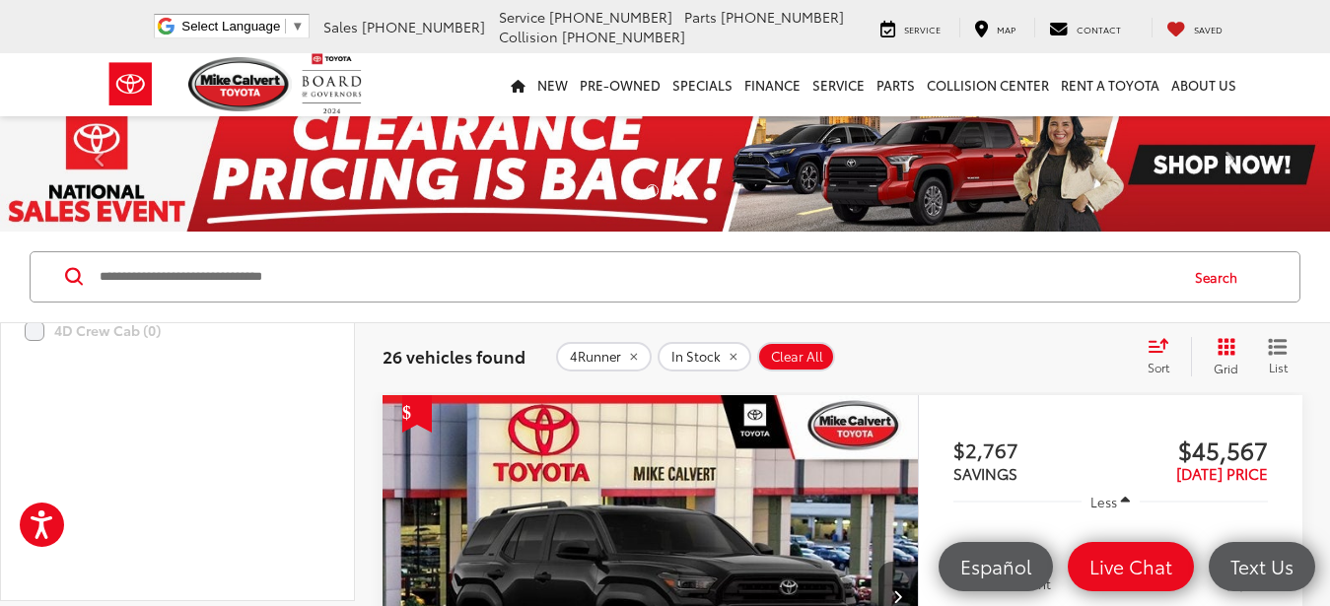 Image resolution: width=1330 pixels, height=606 pixels. Describe the element at coordinates (704, 357) in the screenshot. I see `button: remove 1` at that location.